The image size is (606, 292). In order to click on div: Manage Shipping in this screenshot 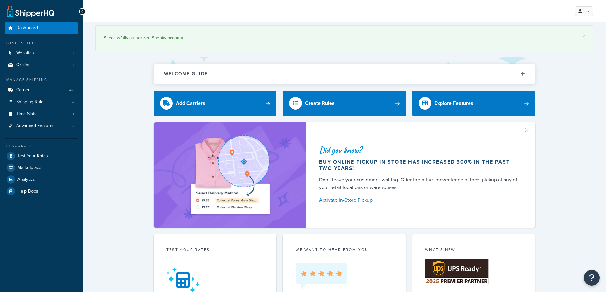, I will do `click(41, 80)`.